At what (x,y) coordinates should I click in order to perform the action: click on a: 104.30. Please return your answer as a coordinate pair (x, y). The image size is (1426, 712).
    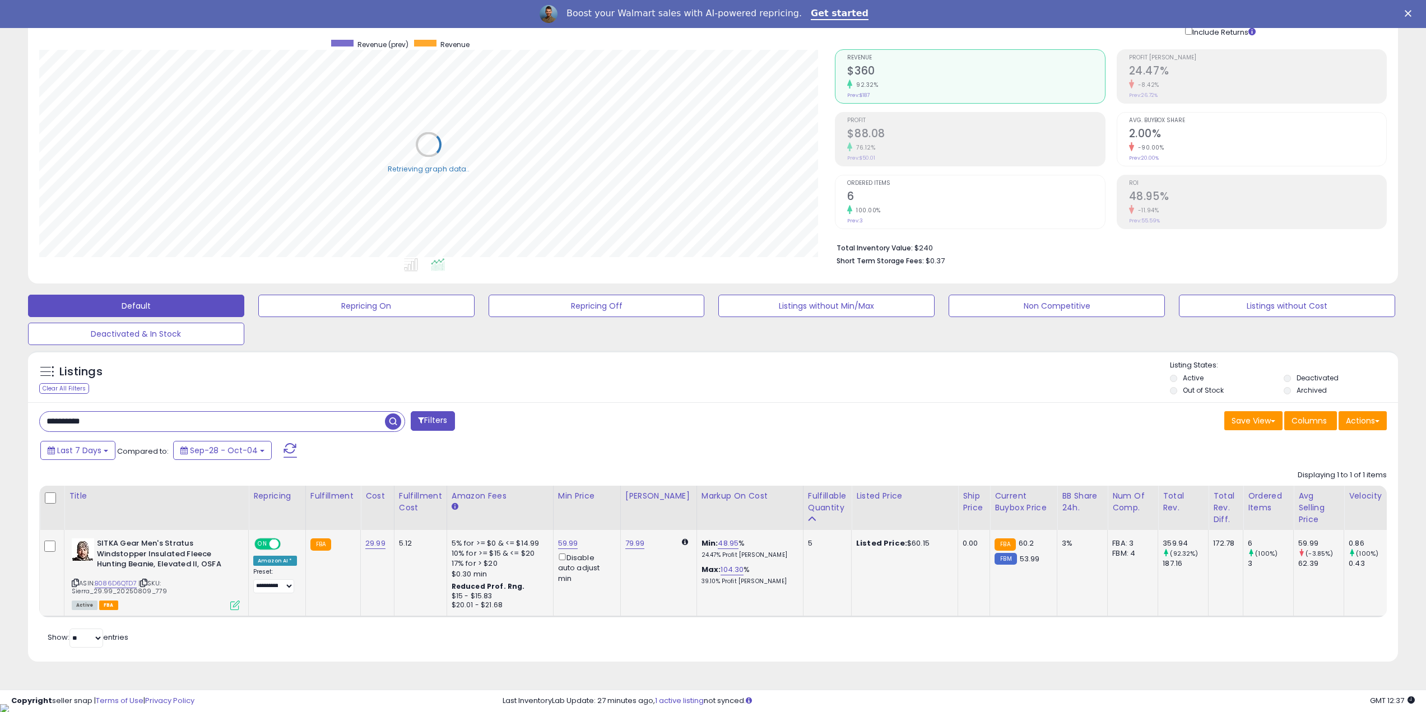
    Looking at the image, I should click on (732, 570).